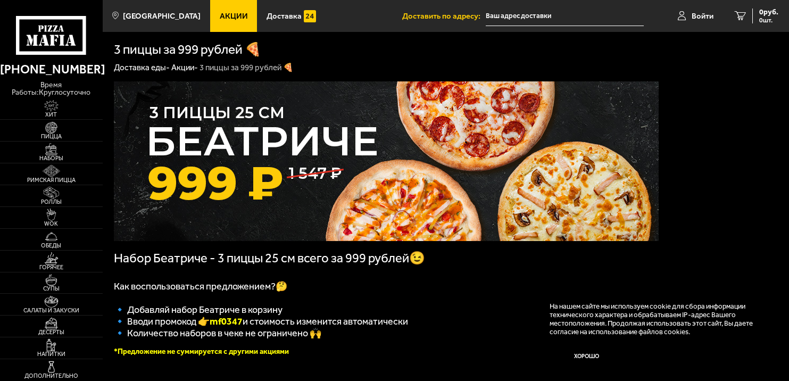  What do you see at coordinates (234, 16) in the screenshot?
I see `span: Акции` at bounding box center [234, 16].